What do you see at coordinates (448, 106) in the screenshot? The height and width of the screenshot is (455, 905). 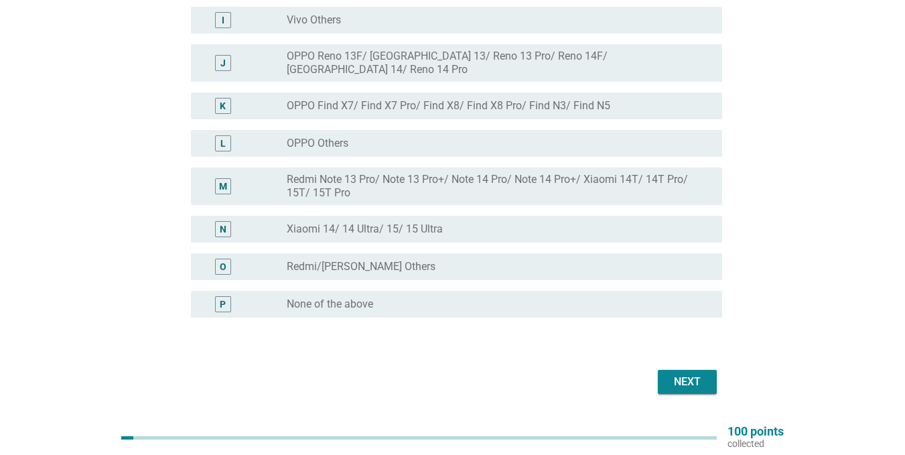 I see `label: OPPO Find X7/ Find X7 Pro/ Find X8/ Find X8 Pro/ Find N3/ Find N5` at bounding box center [448, 106].